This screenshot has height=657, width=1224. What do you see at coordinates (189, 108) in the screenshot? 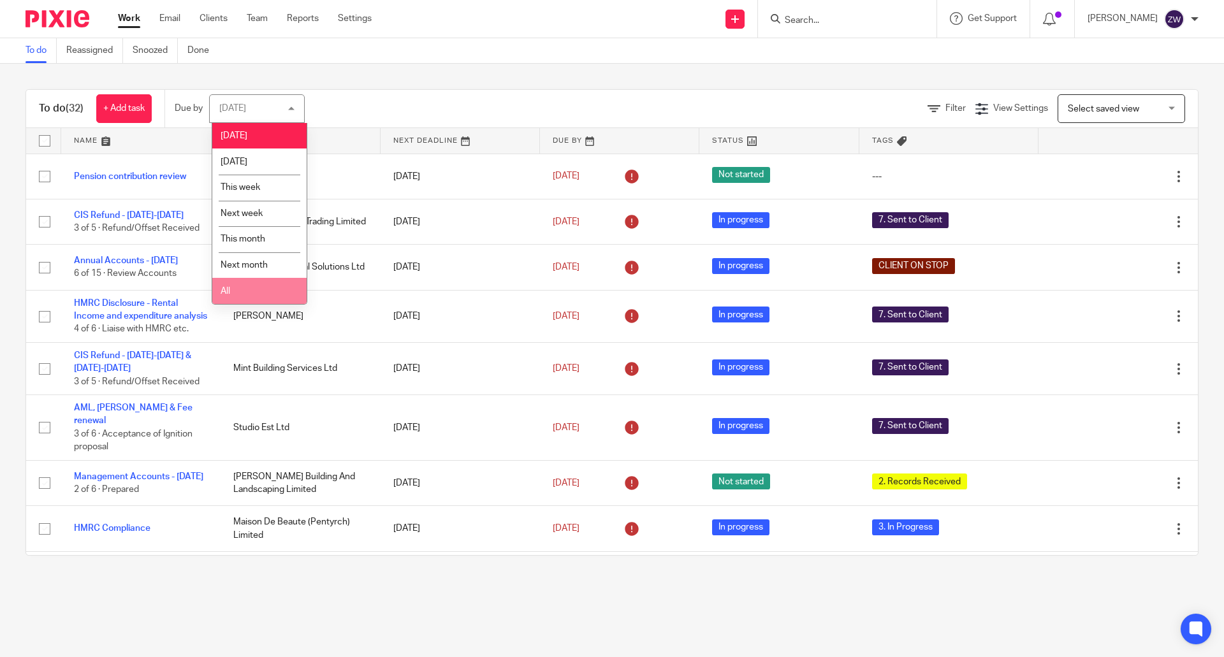
I see `p: Due by` at bounding box center [189, 108].